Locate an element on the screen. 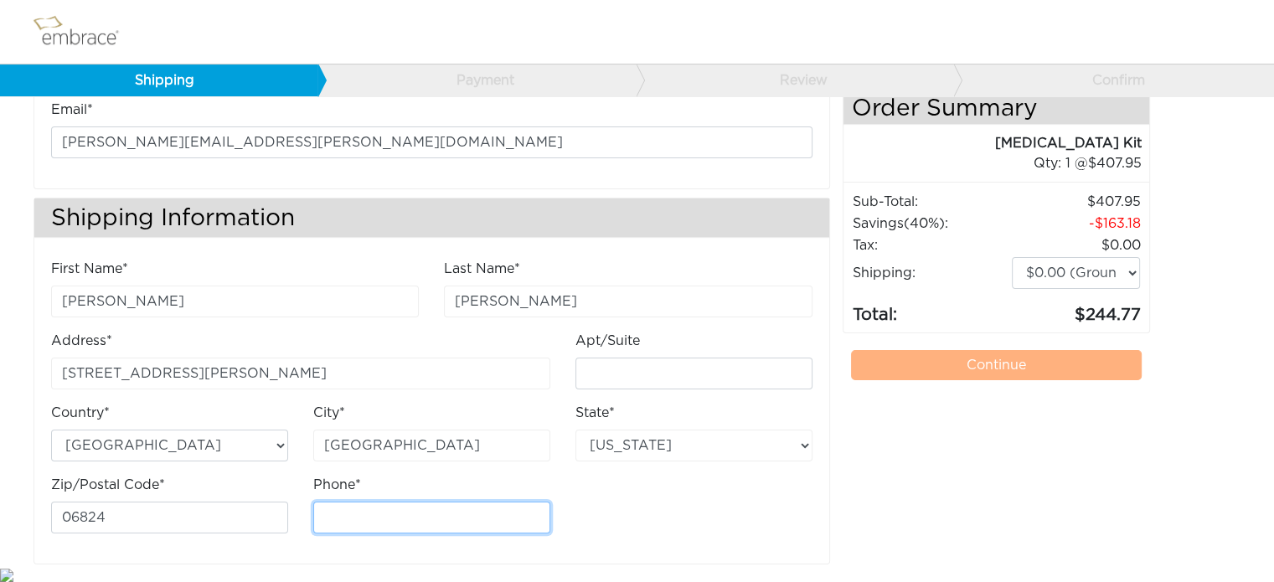 This screenshot has height=582, width=1274. td: Savings : is located at coordinates (931, 224).